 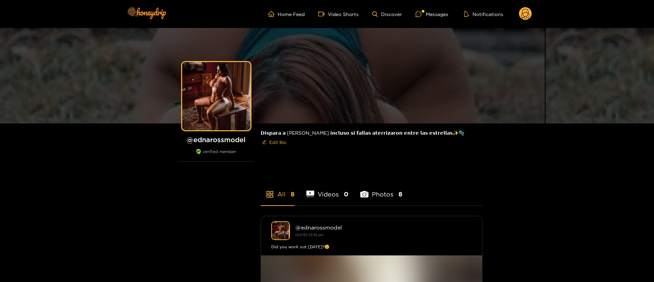 What do you see at coordinates (387, 14) in the screenshot?
I see `a: Discover` at bounding box center [387, 14].